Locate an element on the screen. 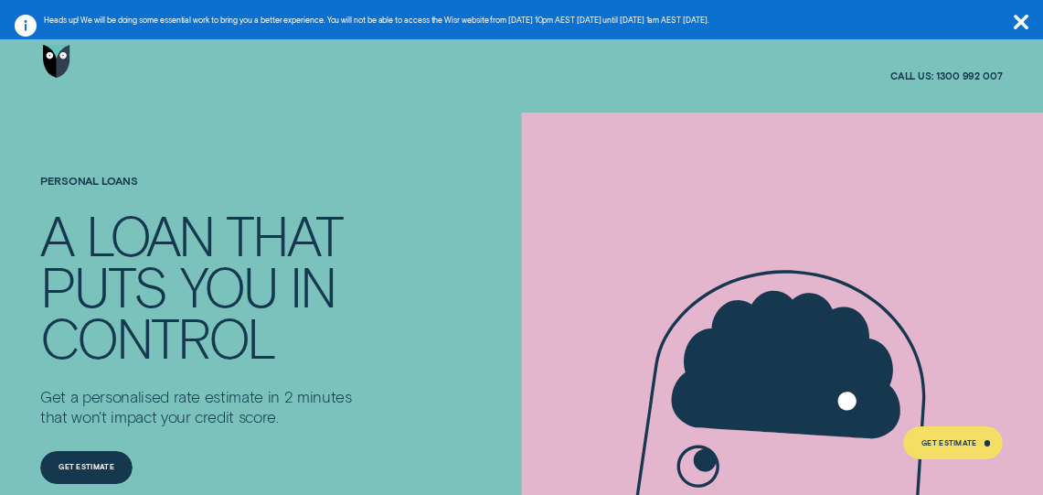 This screenshot has height=495, width=1043. h1: Personal Loans is located at coordinates (199, 191).